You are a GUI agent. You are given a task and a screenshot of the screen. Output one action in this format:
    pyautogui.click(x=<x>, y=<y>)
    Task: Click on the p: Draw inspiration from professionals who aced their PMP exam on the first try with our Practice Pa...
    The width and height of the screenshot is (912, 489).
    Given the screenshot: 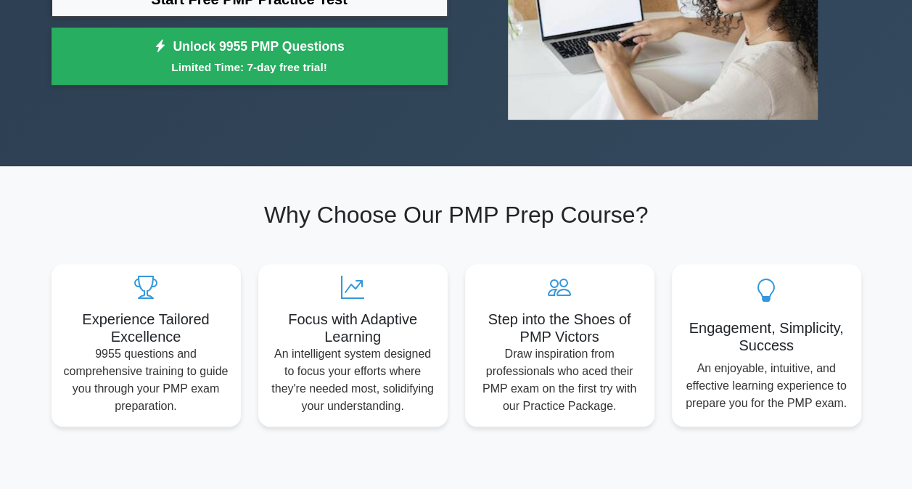 What is the action you would take?
    pyautogui.click(x=559, y=380)
    